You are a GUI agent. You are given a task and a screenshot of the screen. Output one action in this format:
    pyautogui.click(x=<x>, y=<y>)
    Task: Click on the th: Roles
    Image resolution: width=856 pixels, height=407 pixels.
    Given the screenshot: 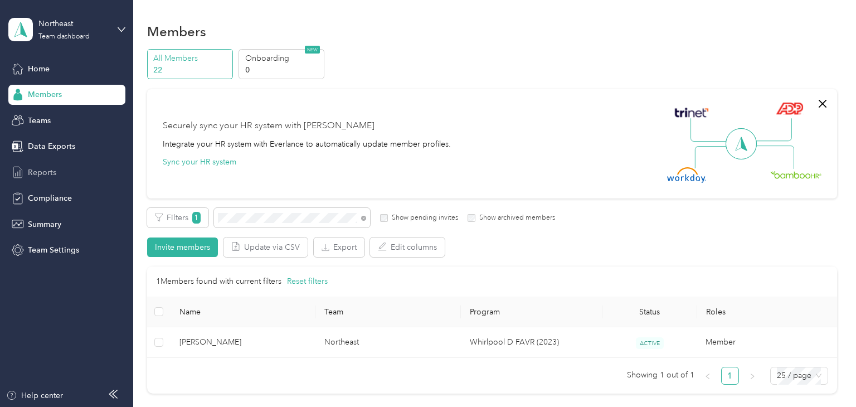 What is the action you would take?
    pyautogui.click(x=769, y=311)
    